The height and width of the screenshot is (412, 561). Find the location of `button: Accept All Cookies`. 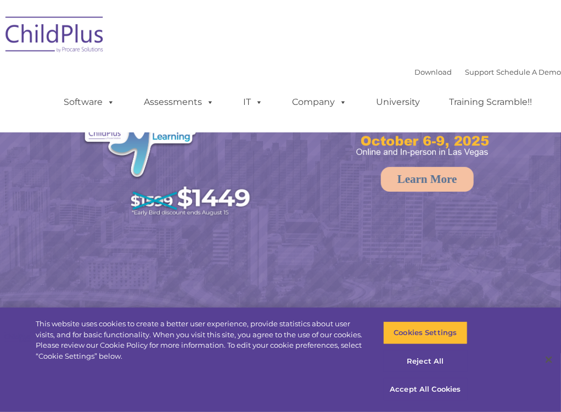

button: Accept All Cookies is located at coordinates (425, 389).